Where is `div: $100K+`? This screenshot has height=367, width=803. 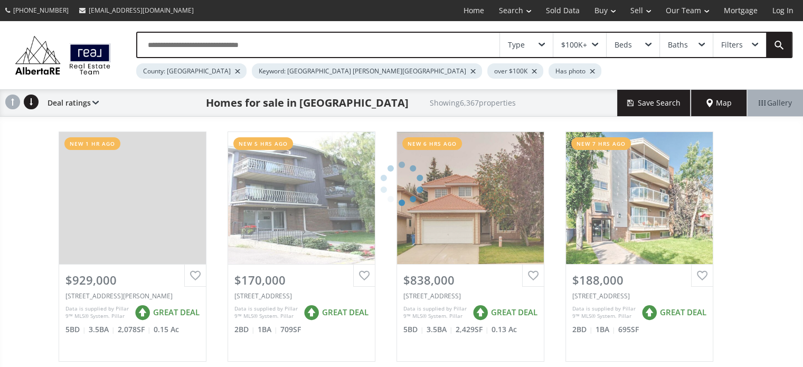
div: $100K+ is located at coordinates (574, 45).